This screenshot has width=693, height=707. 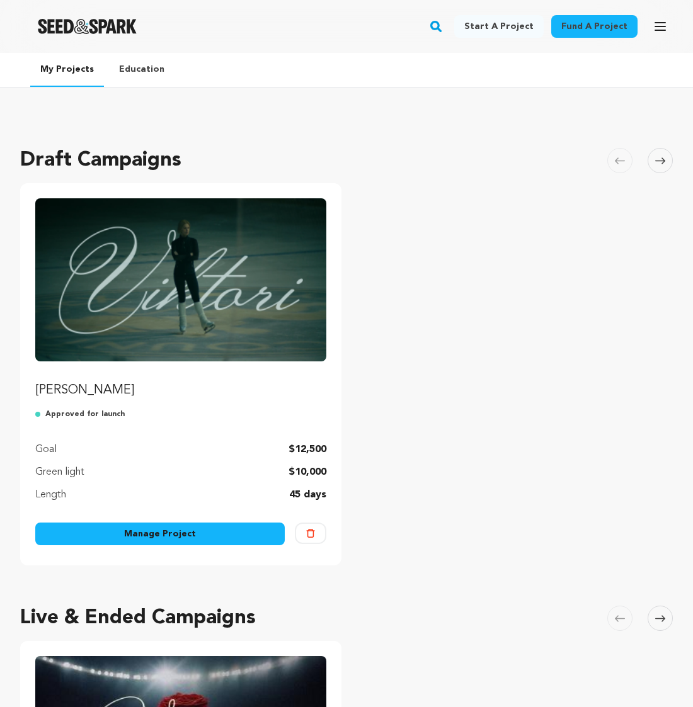 What do you see at coordinates (499, 26) in the screenshot?
I see `a: Start a project` at bounding box center [499, 26].